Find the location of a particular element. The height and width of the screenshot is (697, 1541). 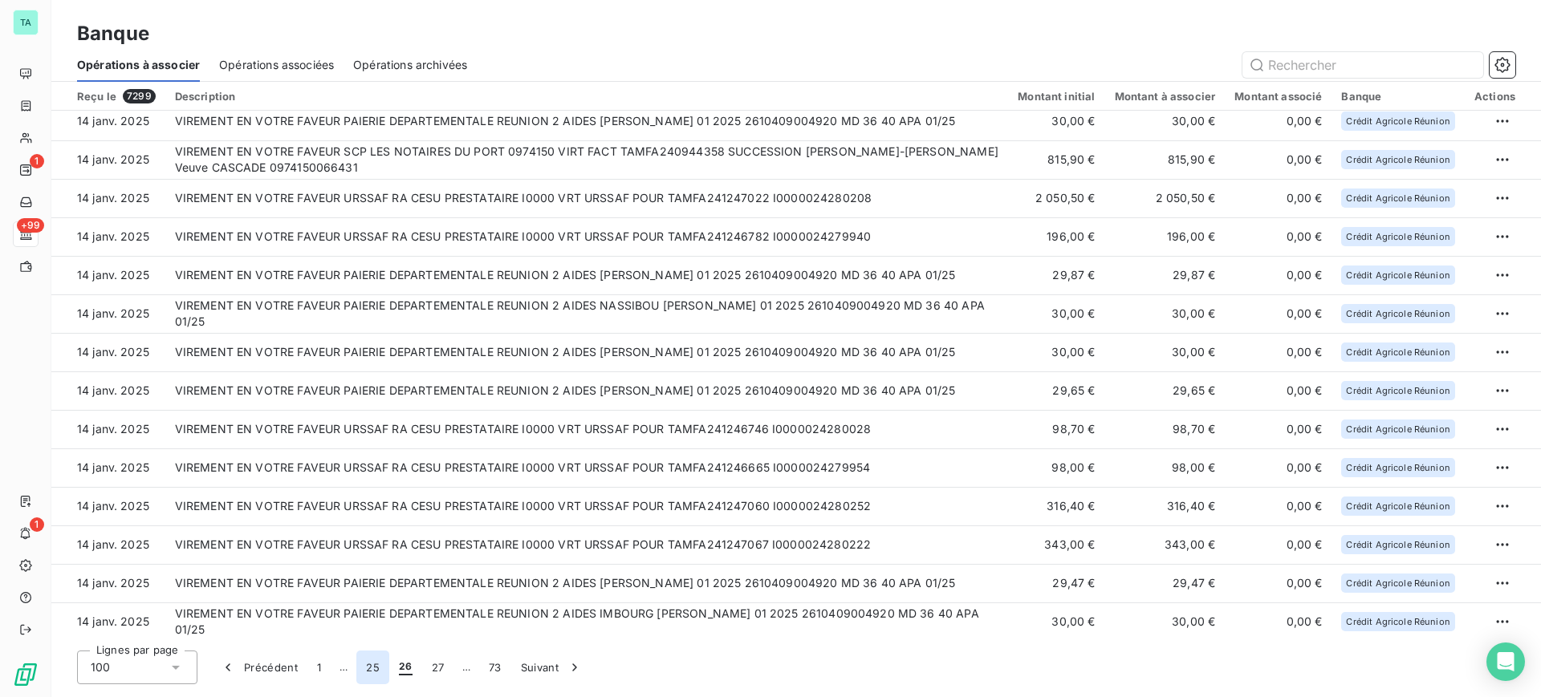

button: 1 is located at coordinates (319, 668).